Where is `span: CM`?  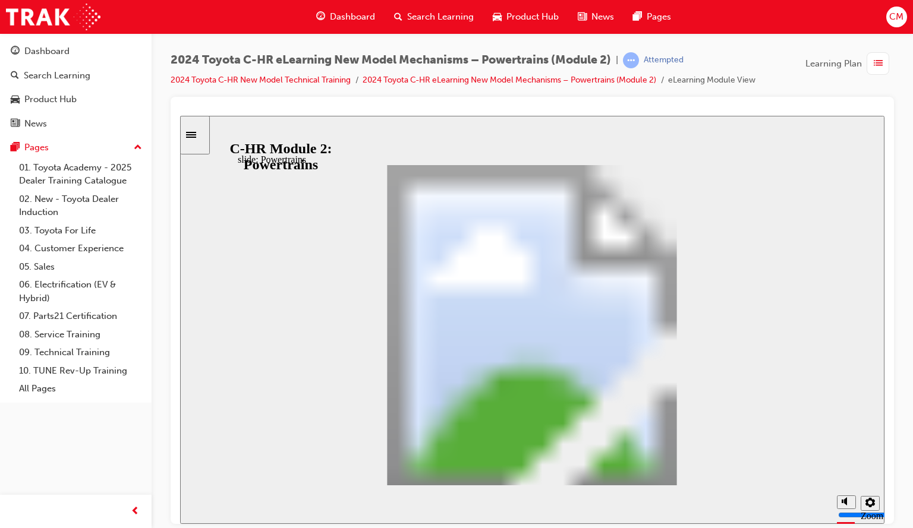
span: CM is located at coordinates (896, 17).